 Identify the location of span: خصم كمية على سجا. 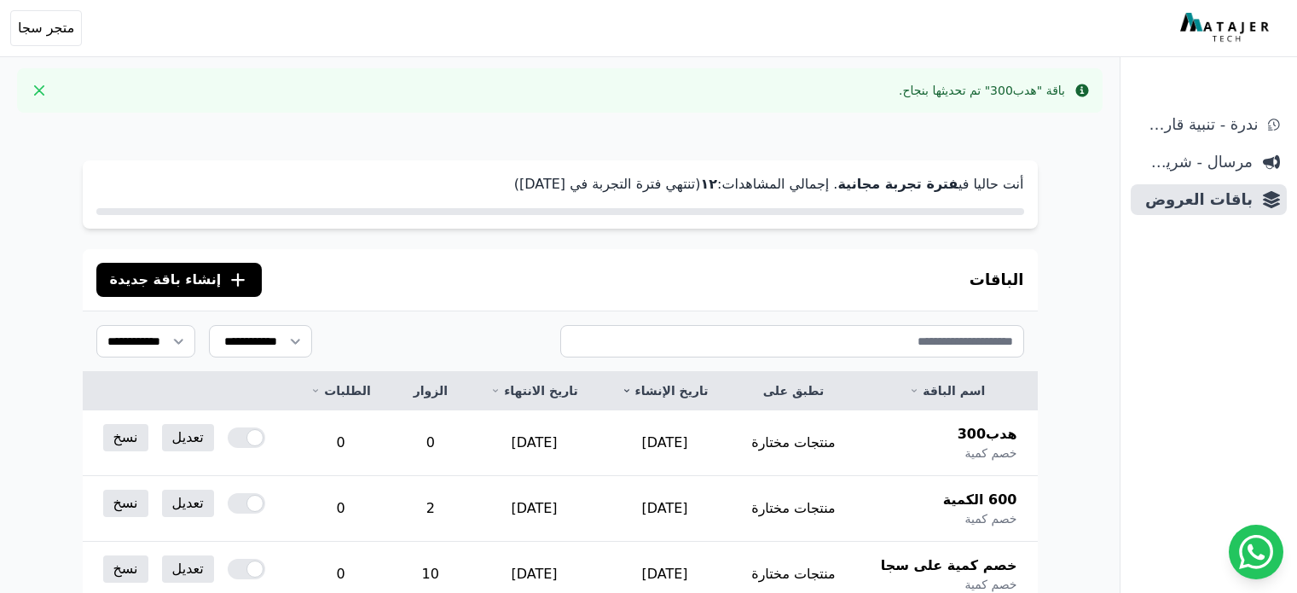
(949, 565).